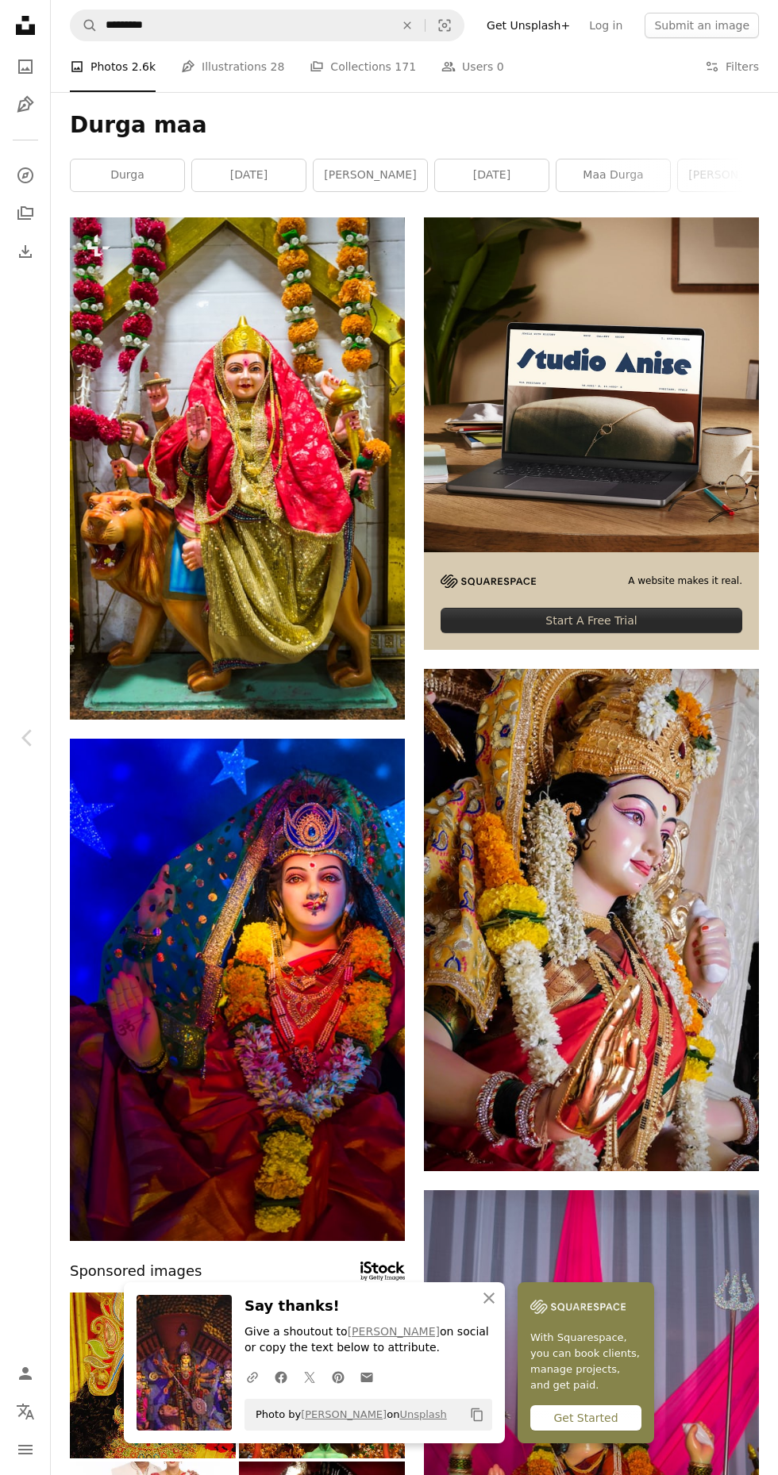 The image size is (778, 1475). Describe the element at coordinates (477, 1415) in the screenshot. I see `button: Copy to clipboard` at that location.